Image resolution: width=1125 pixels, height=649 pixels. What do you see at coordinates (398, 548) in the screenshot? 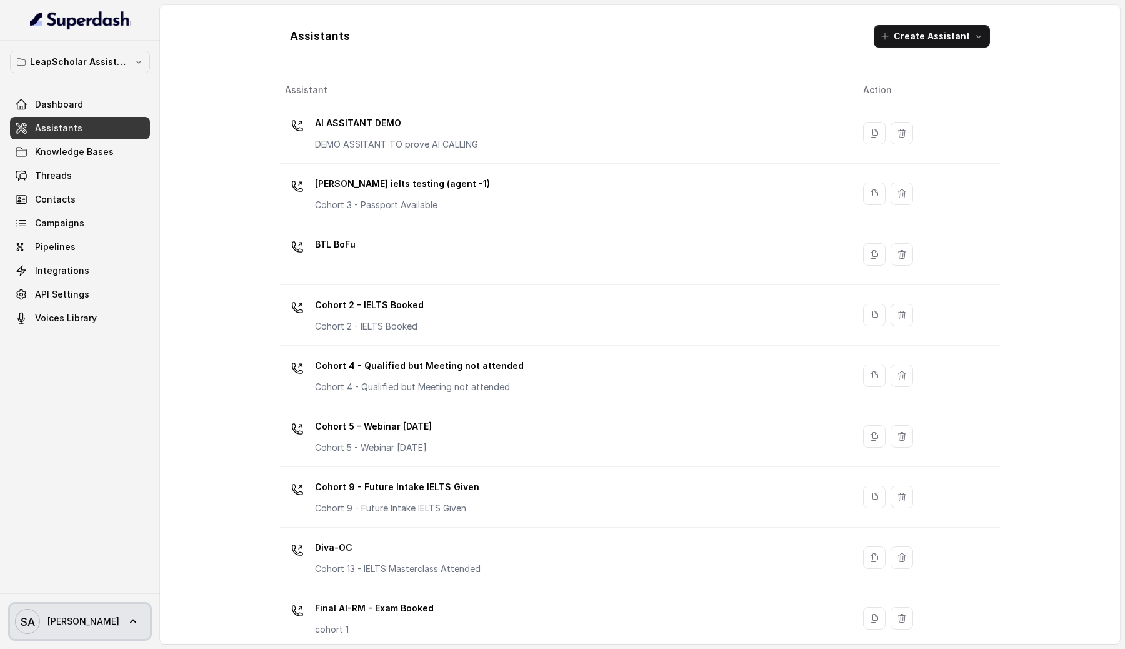
I see `p: Diva-OC` at bounding box center [398, 548].